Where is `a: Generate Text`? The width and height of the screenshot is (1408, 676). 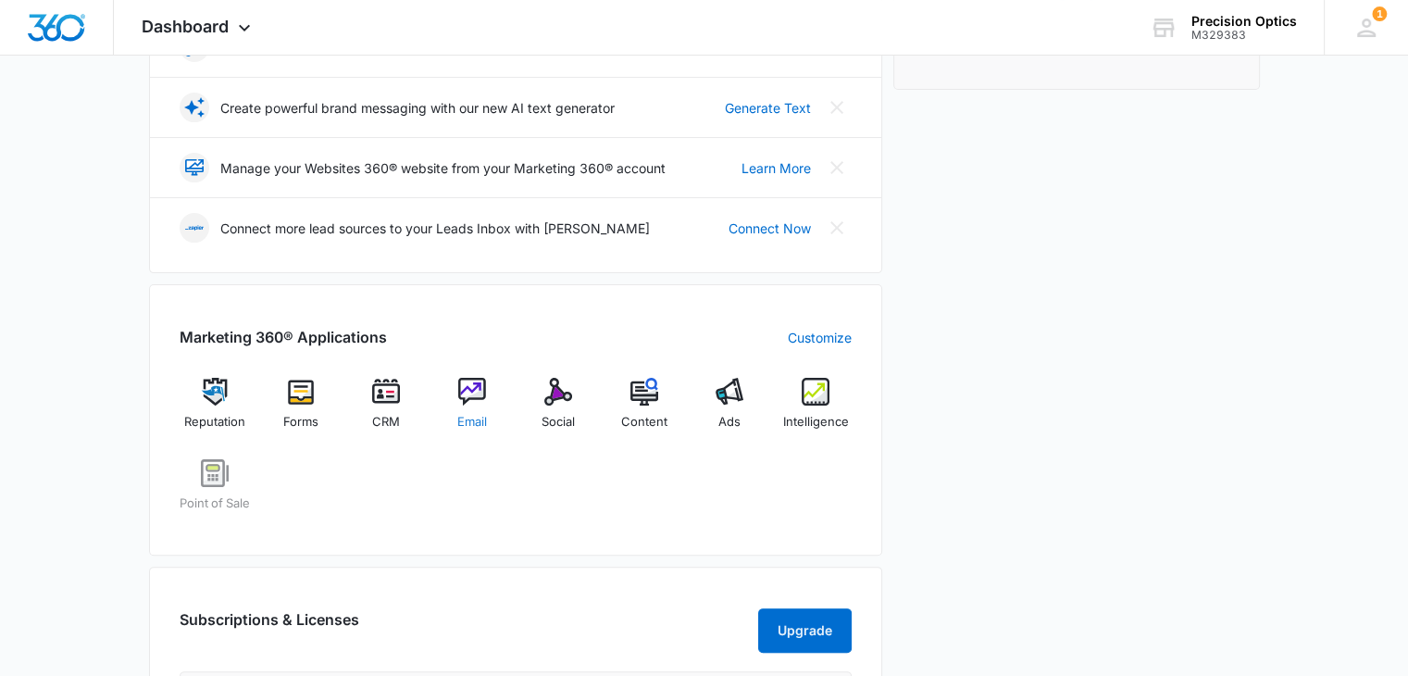 a: Generate Text is located at coordinates (767, 107).